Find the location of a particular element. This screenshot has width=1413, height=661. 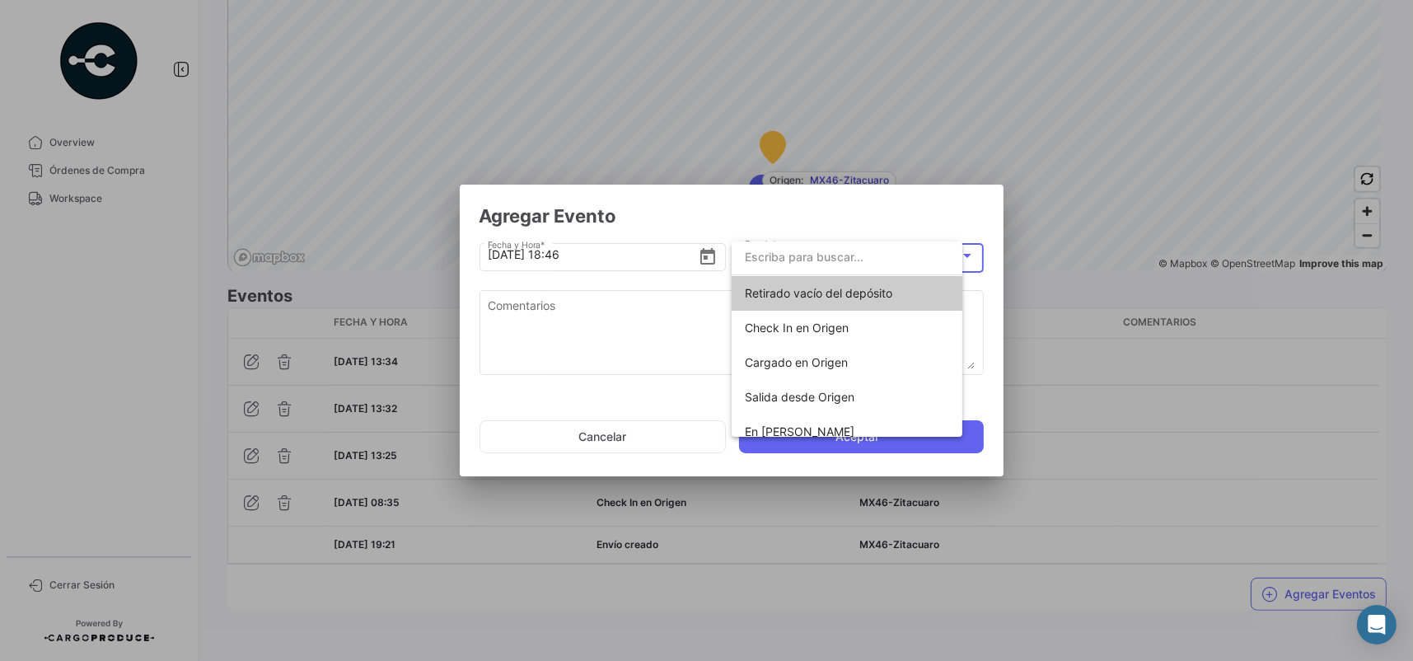

span: Retirado vacío del depósito is located at coordinates (818, 292).